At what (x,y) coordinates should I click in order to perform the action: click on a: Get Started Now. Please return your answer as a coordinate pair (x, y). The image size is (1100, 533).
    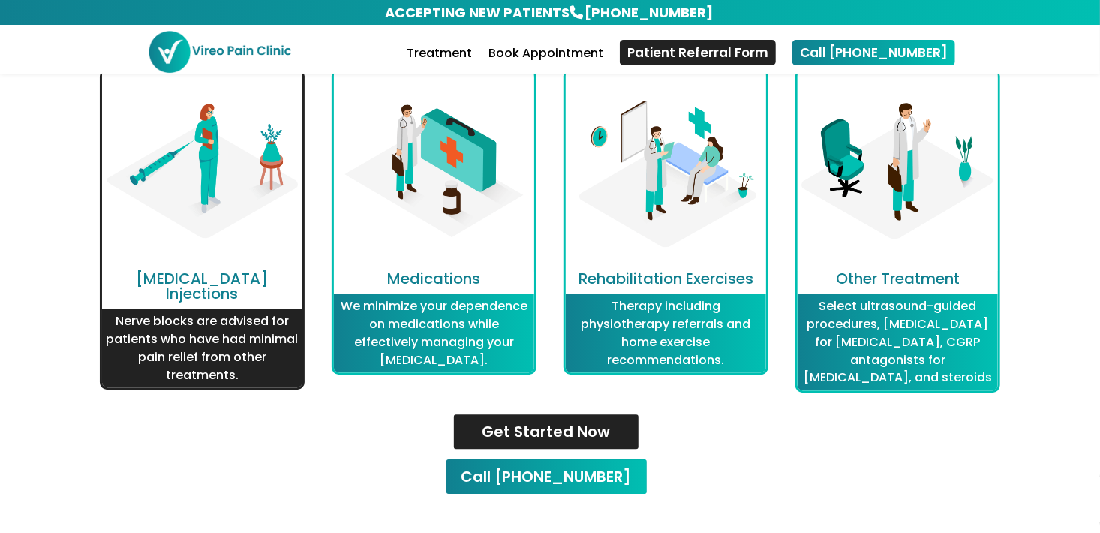
    Looking at the image, I should click on (546, 431).